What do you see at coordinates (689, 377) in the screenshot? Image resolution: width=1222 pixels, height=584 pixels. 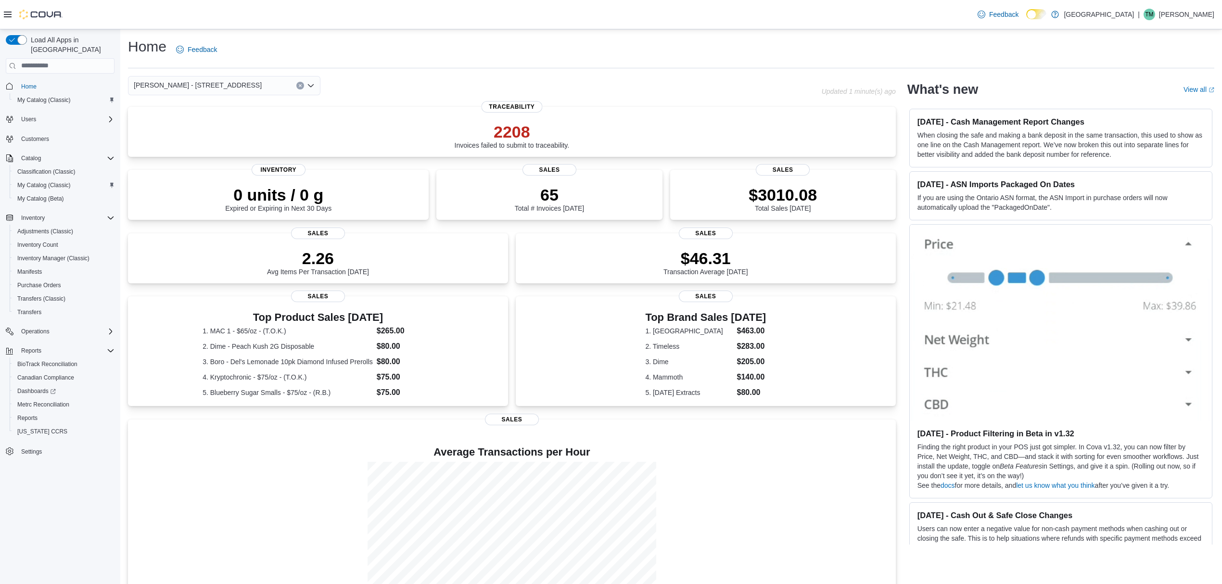 I see `dt: 4. Mammoth` at bounding box center [689, 377].